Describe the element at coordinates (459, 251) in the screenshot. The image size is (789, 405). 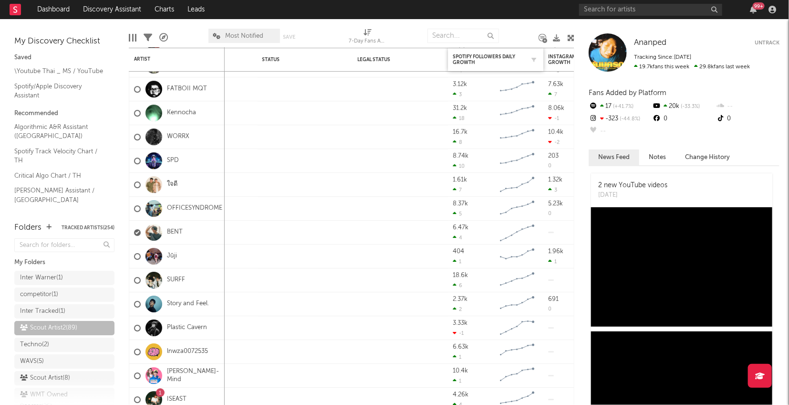
I see `div: 404` at that location.